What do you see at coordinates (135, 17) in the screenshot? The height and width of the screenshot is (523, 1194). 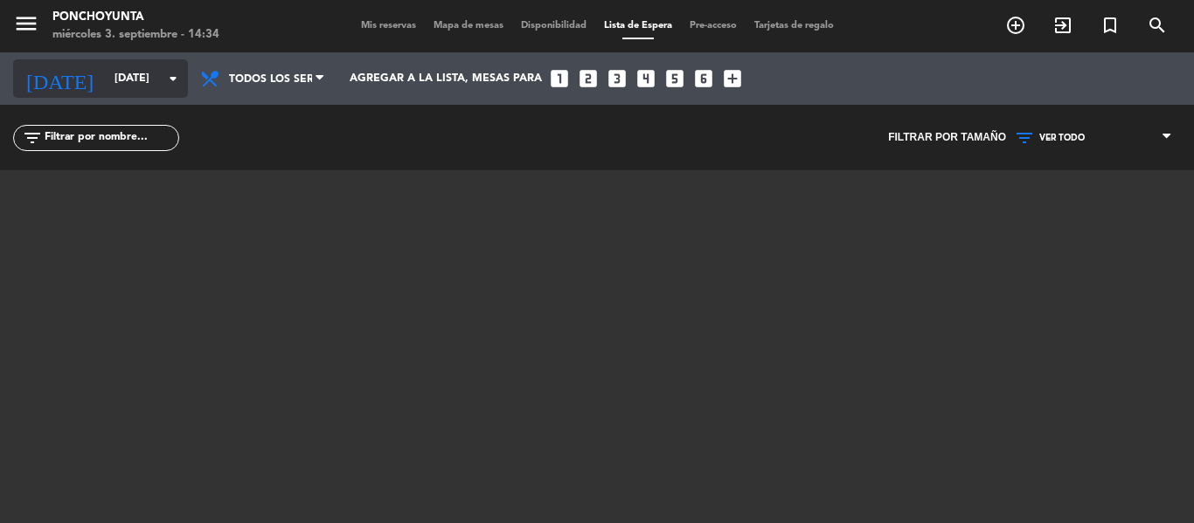 I see `div: Ponchoyunta` at bounding box center [135, 17].